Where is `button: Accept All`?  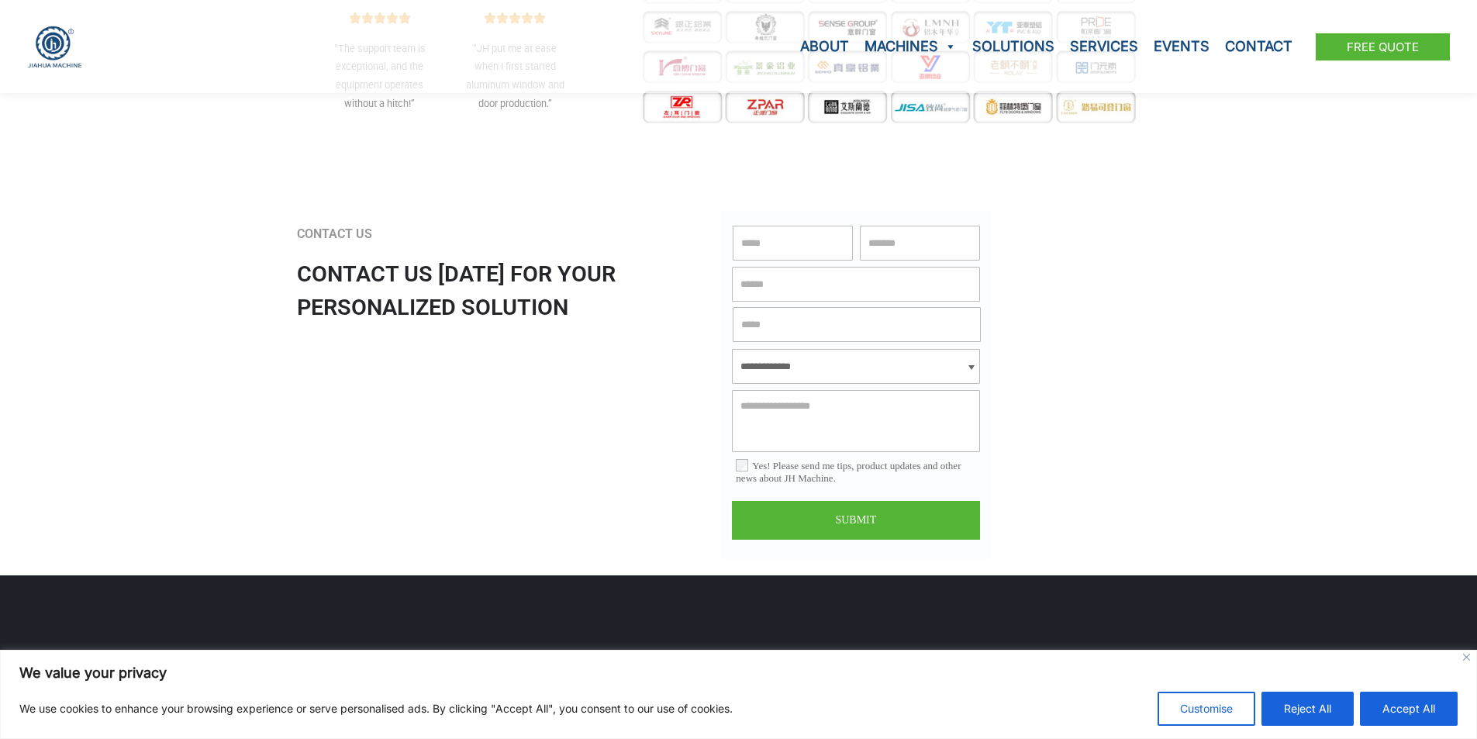
button: Accept All is located at coordinates (1409, 709).